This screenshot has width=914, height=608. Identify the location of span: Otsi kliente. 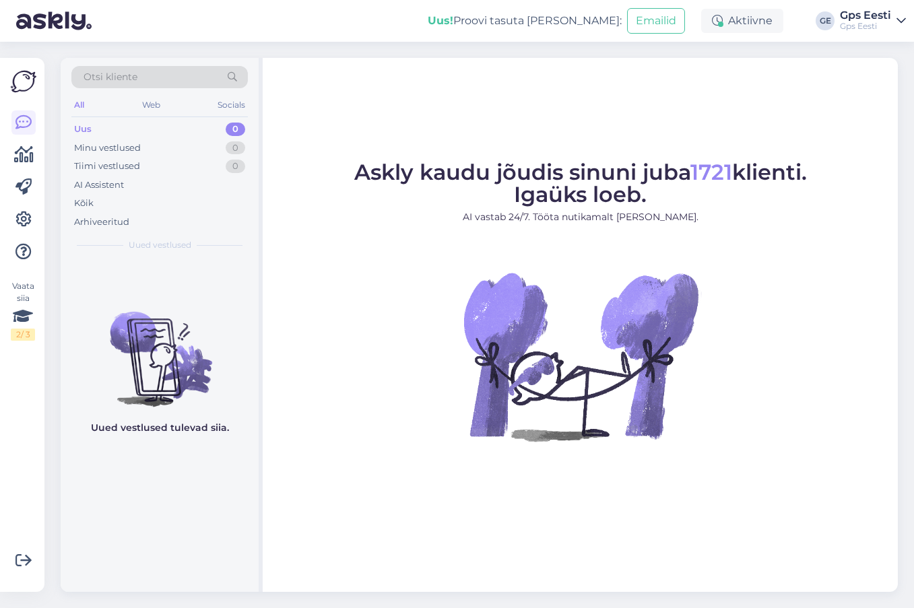
(110, 77).